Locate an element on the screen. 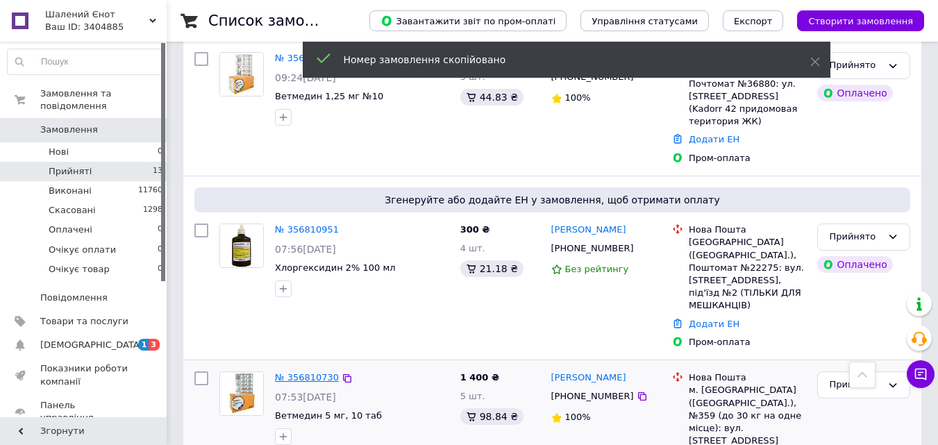 This screenshot has width=938, height=445. span: Замовлення is located at coordinates (69, 130).